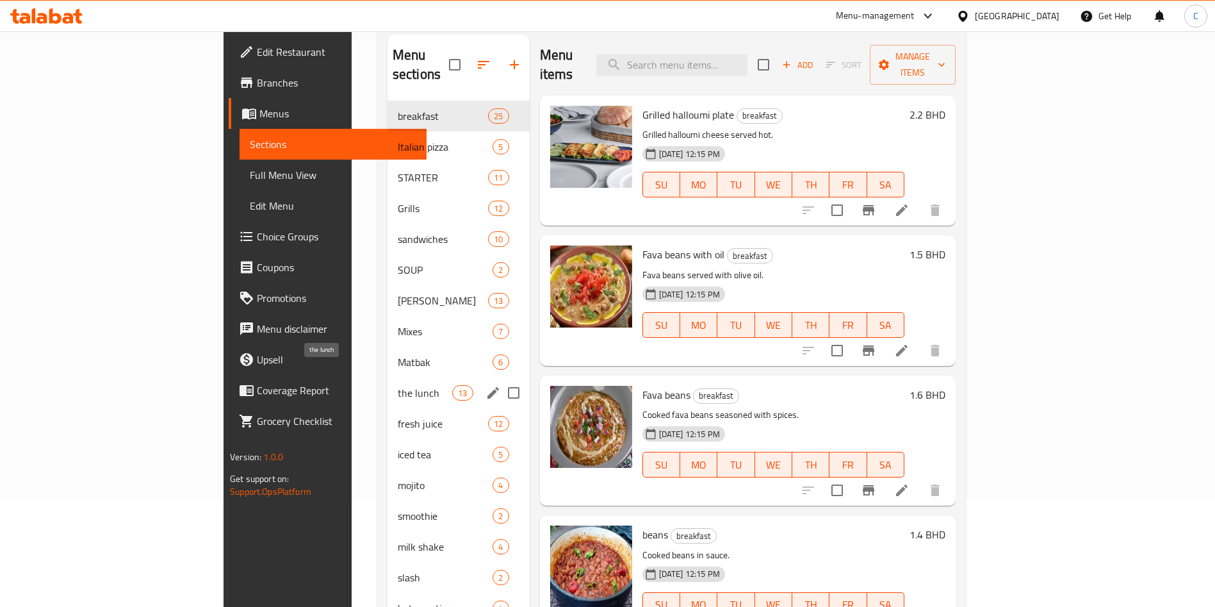  Describe the element at coordinates (913, 65) in the screenshot. I see `span: Manage items` at that location.